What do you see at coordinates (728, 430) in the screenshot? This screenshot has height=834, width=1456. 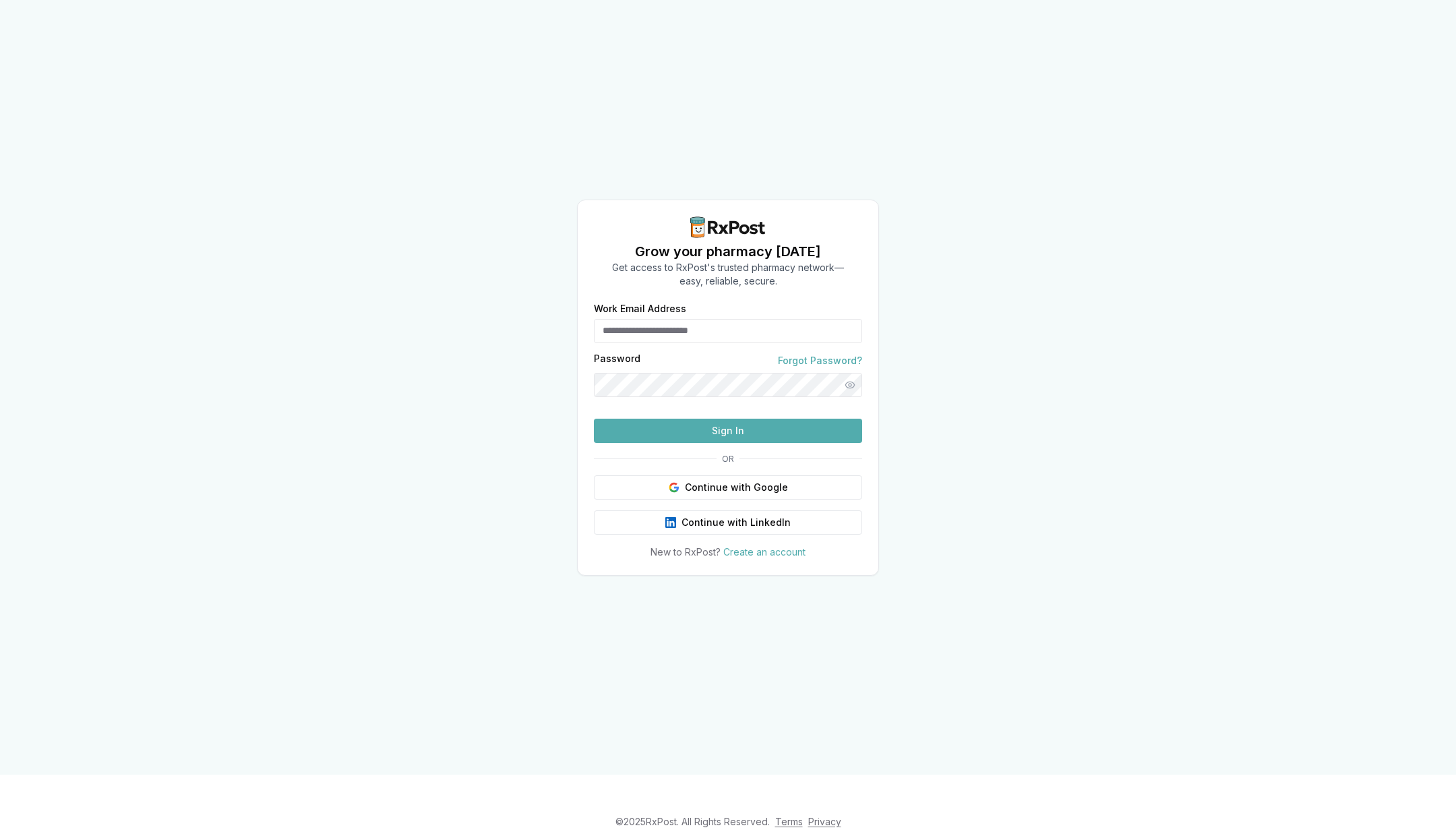 I see `button: Sign In` at bounding box center [728, 430].